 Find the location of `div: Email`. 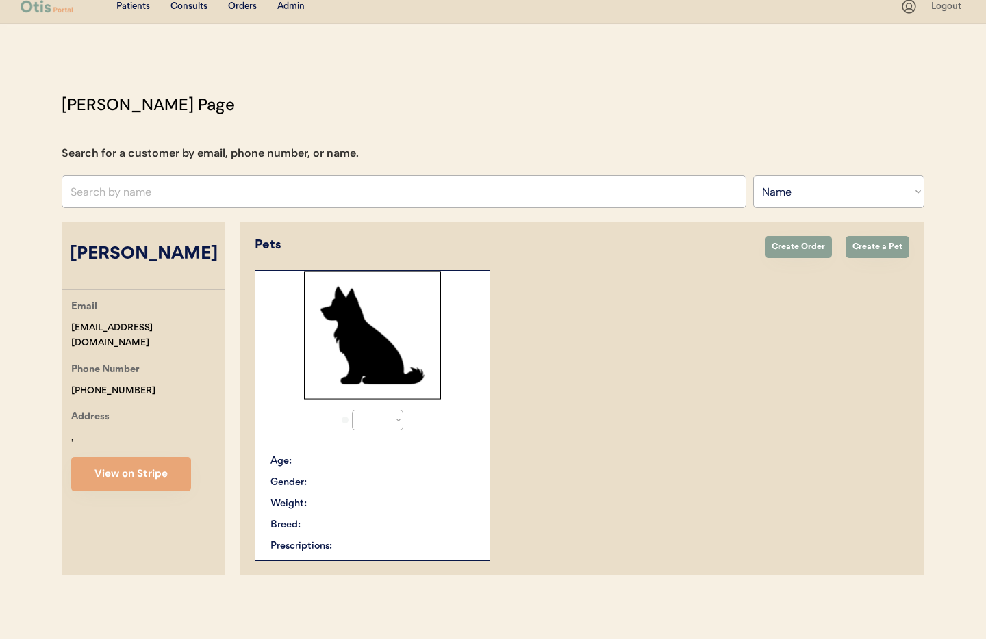

div: Email is located at coordinates (84, 307).